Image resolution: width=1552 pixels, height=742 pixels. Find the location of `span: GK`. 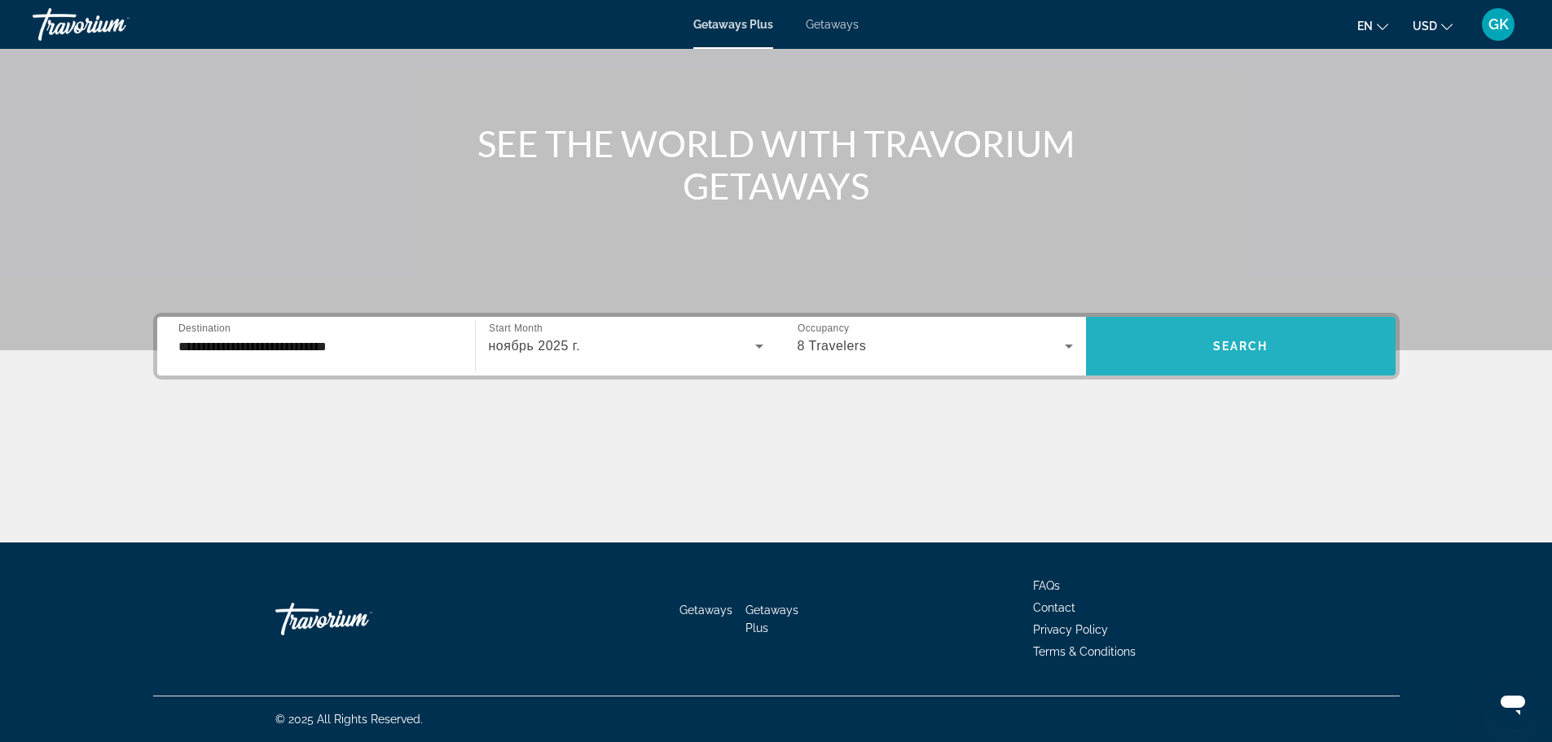

span: GK is located at coordinates (1499, 24).